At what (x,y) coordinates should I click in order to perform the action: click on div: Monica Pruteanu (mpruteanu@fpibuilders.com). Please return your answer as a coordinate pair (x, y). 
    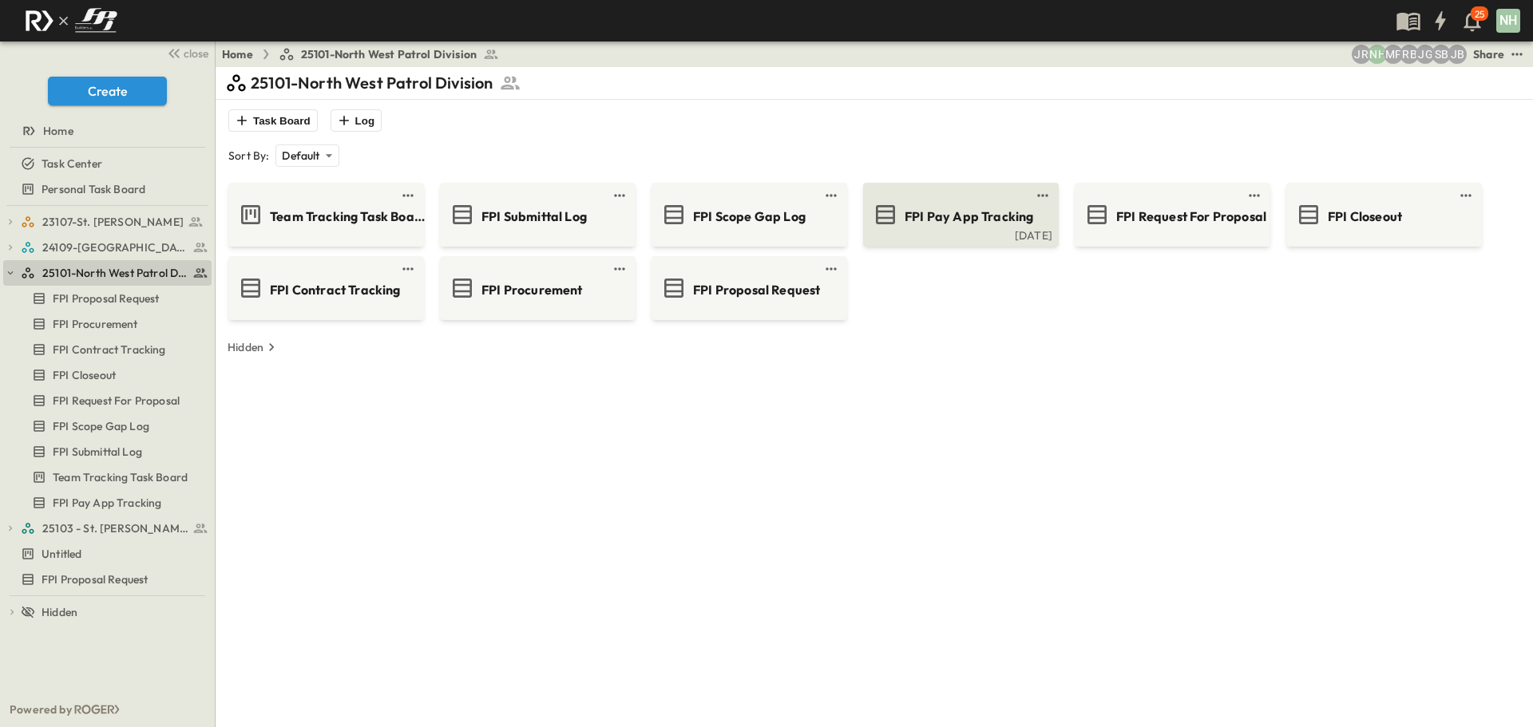
    Looking at the image, I should click on (1393, 54).